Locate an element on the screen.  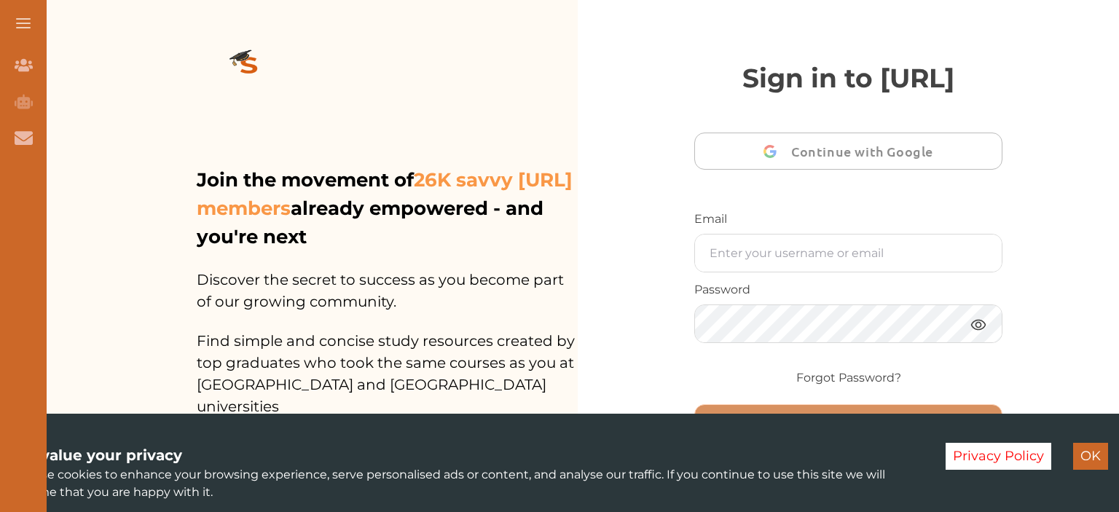
button: Log in is located at coordinates (848, 423).